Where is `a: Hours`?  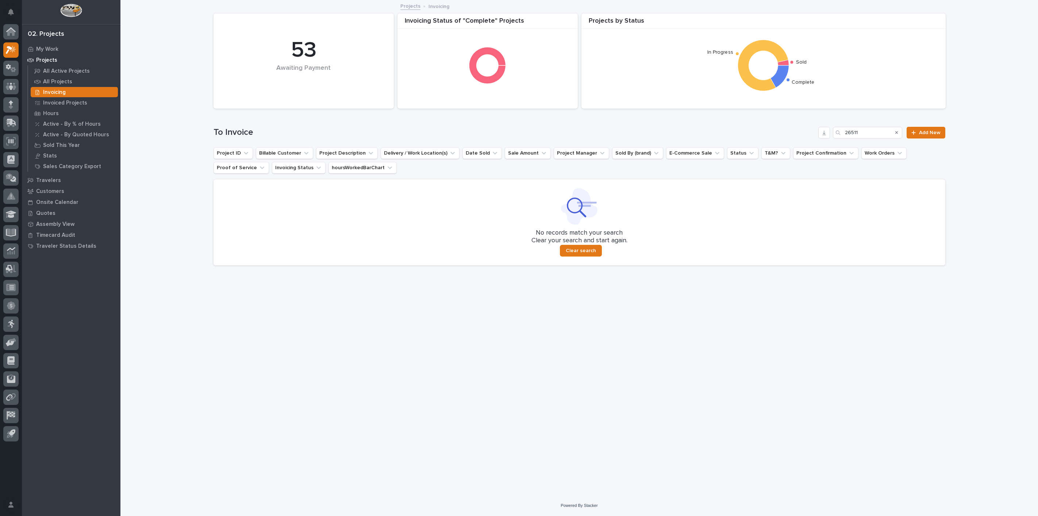 a: Hours is located at coordinates (74, 113).